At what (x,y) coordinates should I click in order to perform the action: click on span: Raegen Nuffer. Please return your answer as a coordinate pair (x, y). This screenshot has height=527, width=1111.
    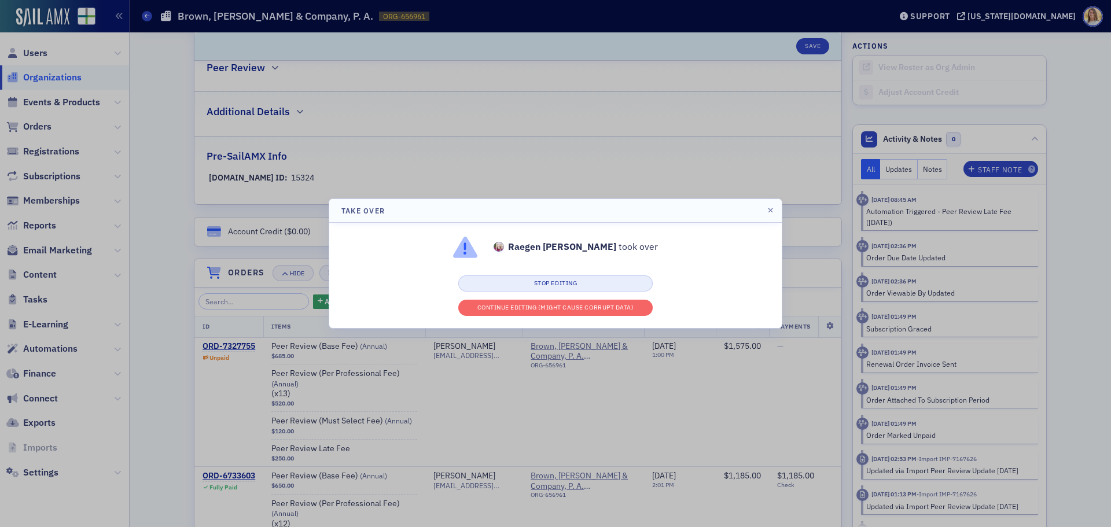
    Looking at the image, I should click on (499, 247).